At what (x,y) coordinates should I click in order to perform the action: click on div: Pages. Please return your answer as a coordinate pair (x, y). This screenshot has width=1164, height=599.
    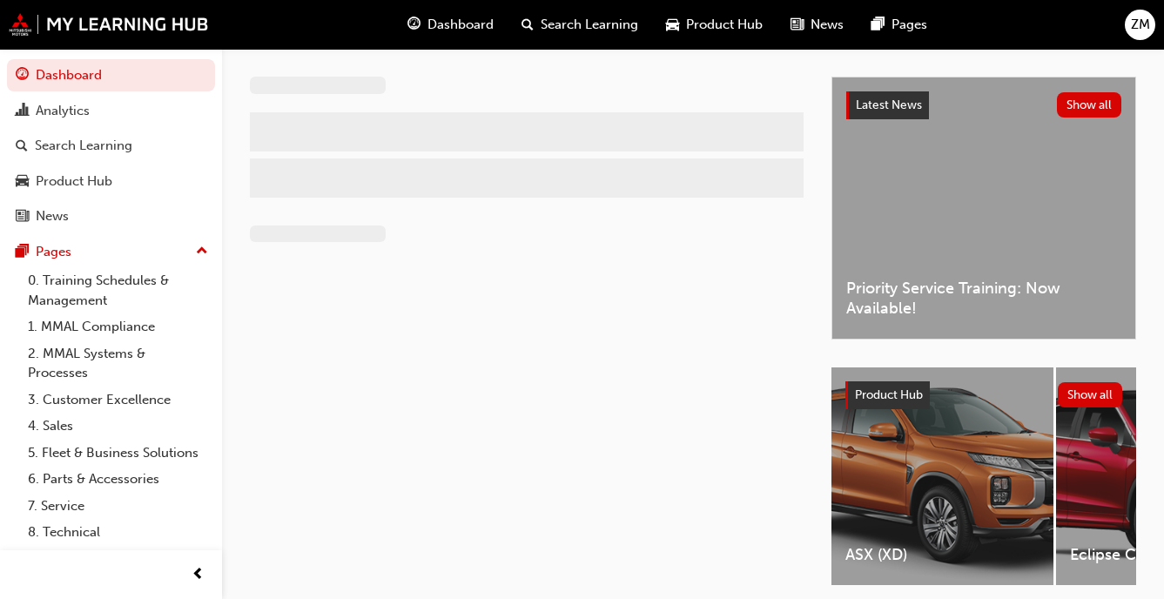
    Looking at the image, I should click on (53, 252).